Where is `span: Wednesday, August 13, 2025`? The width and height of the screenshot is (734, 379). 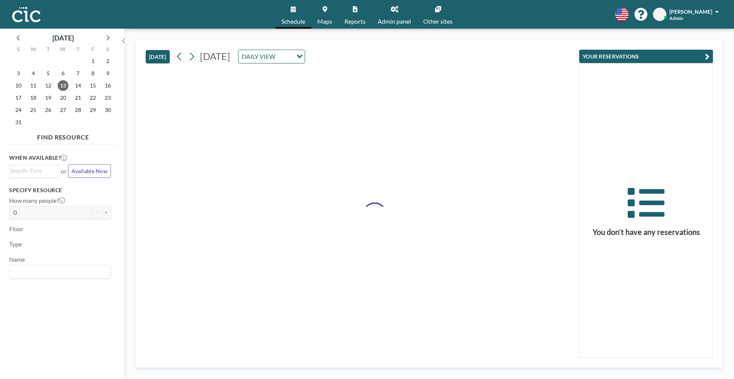
span: Wednesday, August 13, 2025 is located at coordinates (63, 86).